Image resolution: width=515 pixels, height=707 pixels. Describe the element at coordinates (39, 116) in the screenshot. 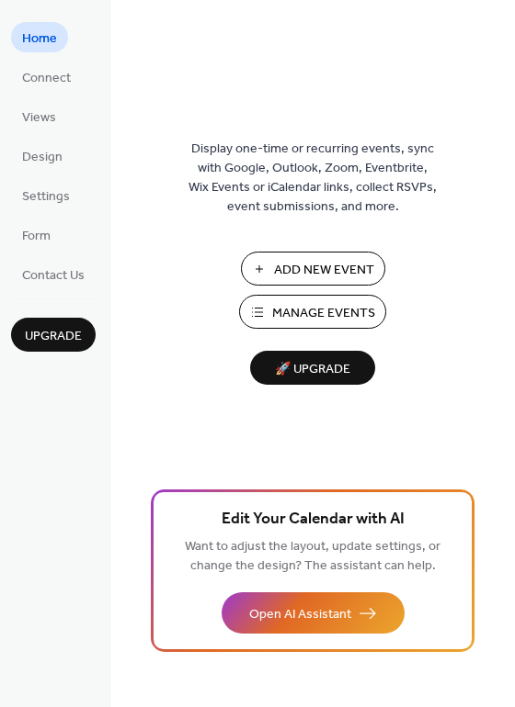

I see `a: Views` at that location.